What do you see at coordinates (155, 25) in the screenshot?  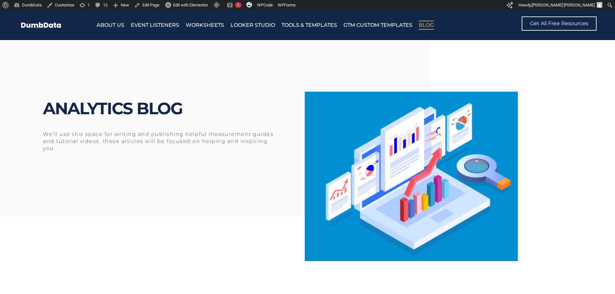 I see `a: Event Listeners` at bounding box center [155, 25].